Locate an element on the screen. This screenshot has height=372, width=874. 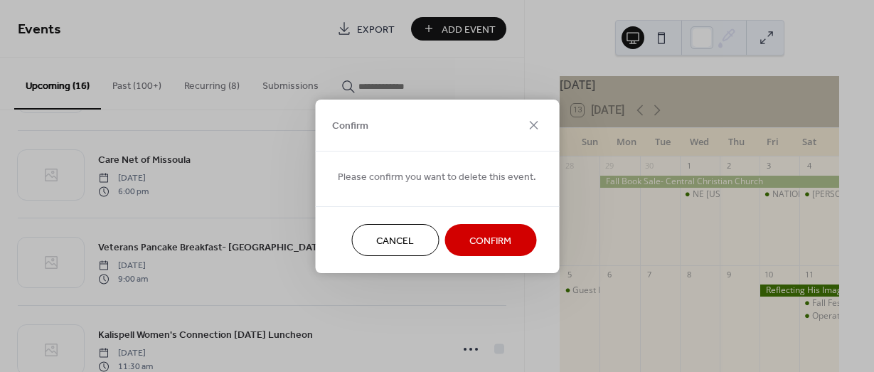
span: Please confirm you want to delete this event. is located at coordinates (437, 176).